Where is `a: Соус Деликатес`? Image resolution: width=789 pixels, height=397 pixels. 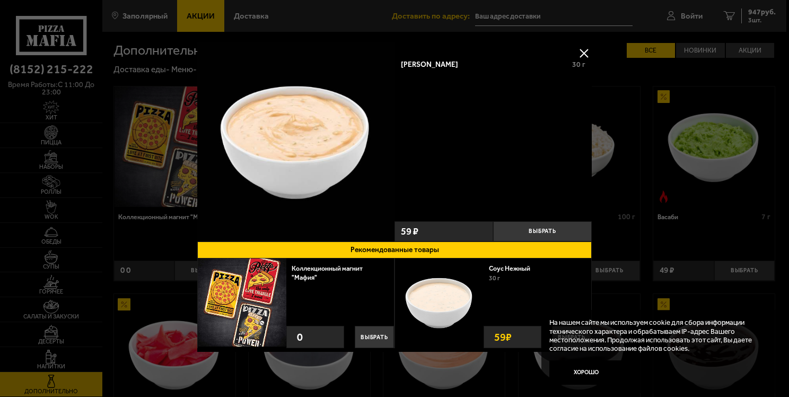 a: Соус Деликатес is located at coordinates (296, 142).